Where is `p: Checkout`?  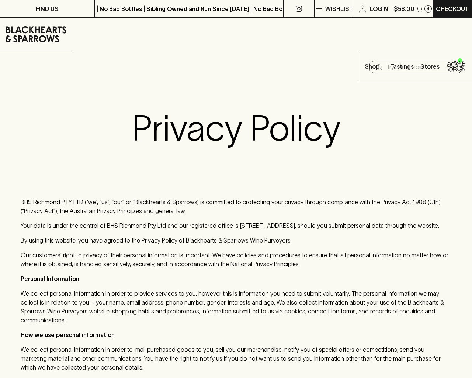 p: Checkout is located at coordinates (453, 9).